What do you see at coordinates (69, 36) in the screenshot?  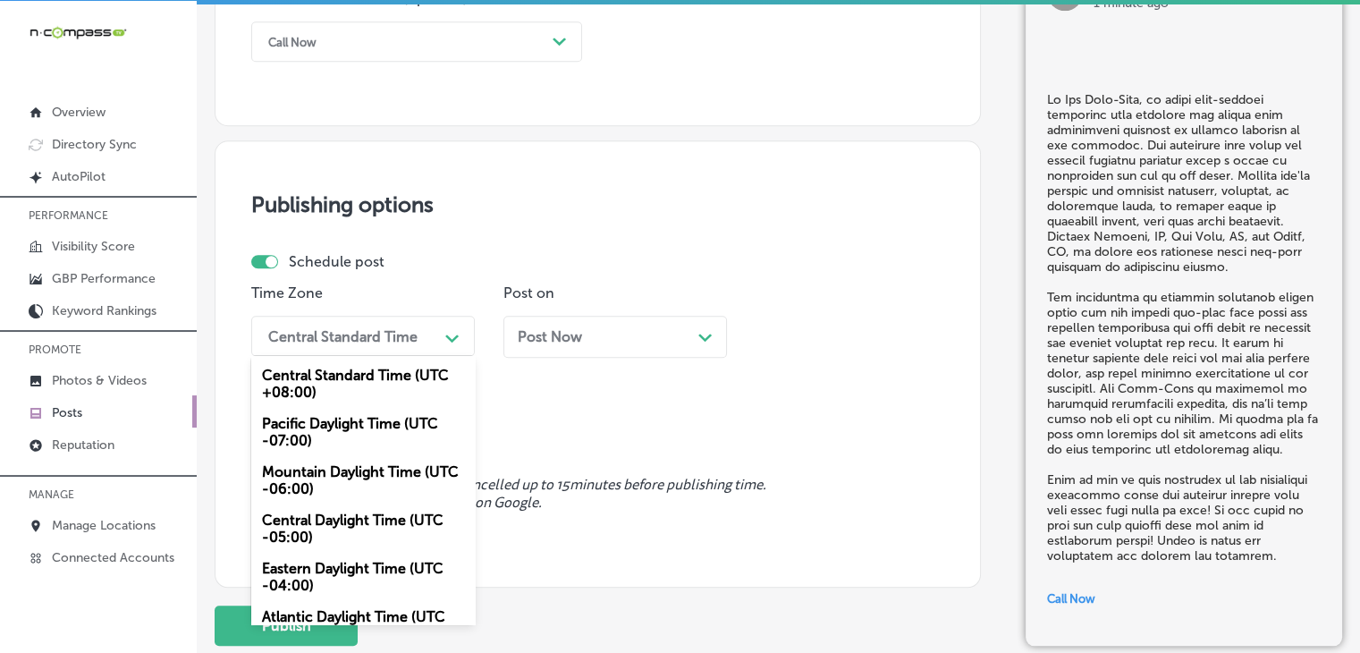 I see `div: v 4.0.25` at bounding box center [69, 36].